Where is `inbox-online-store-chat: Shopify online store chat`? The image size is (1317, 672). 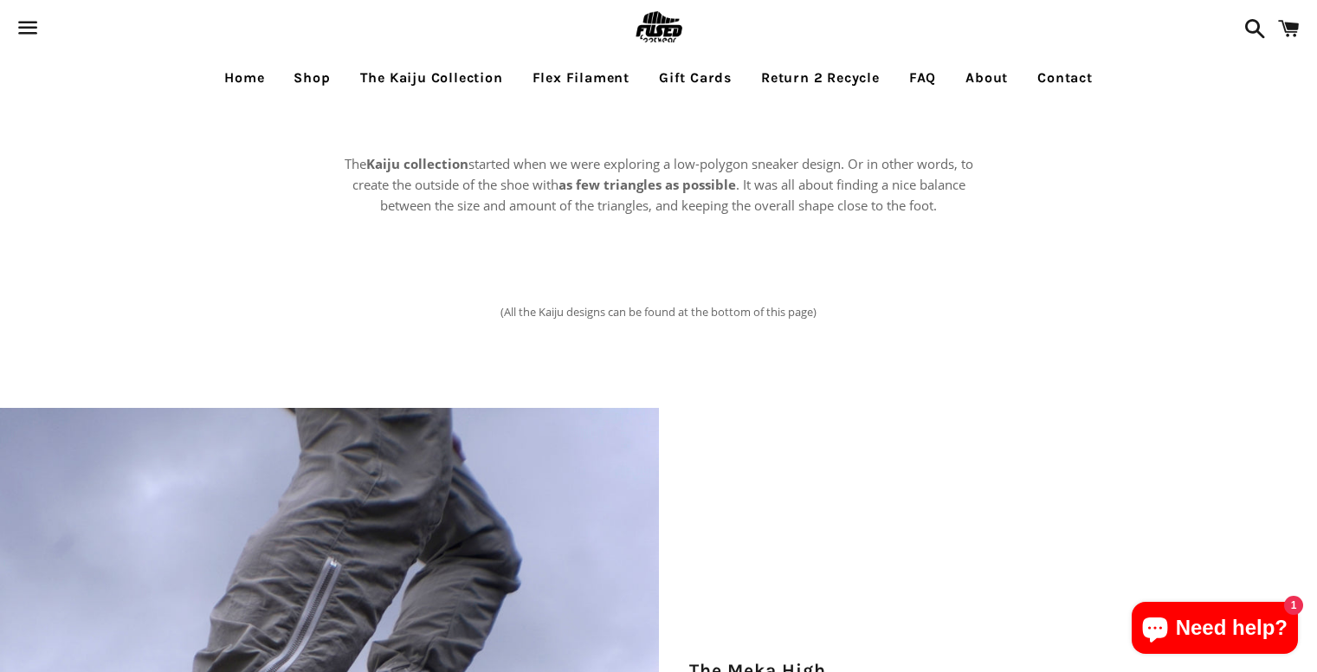
inbox-online-store-chat: Shopify online store chat is located at coordinates (1215, 629).